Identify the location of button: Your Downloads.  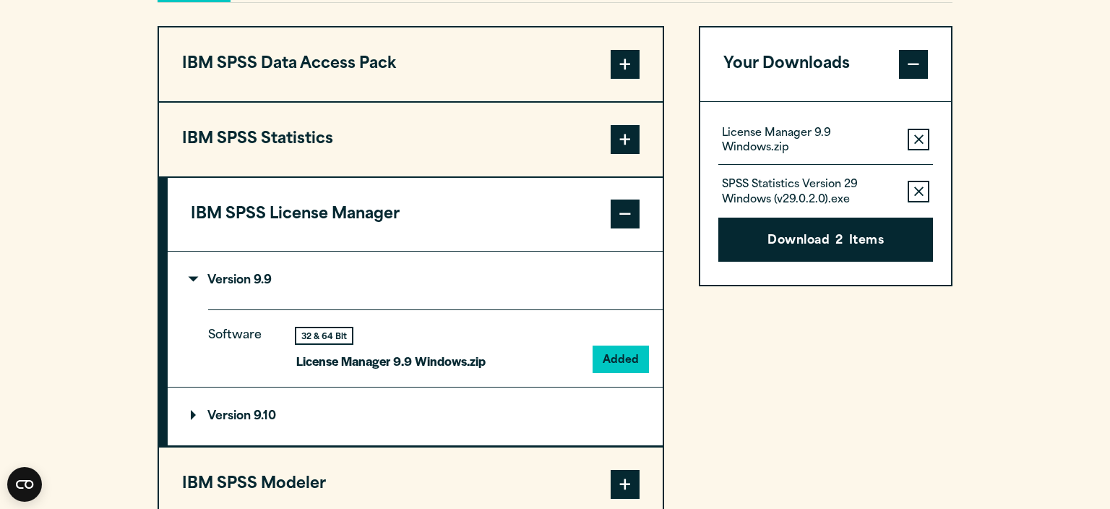
(825, 64).